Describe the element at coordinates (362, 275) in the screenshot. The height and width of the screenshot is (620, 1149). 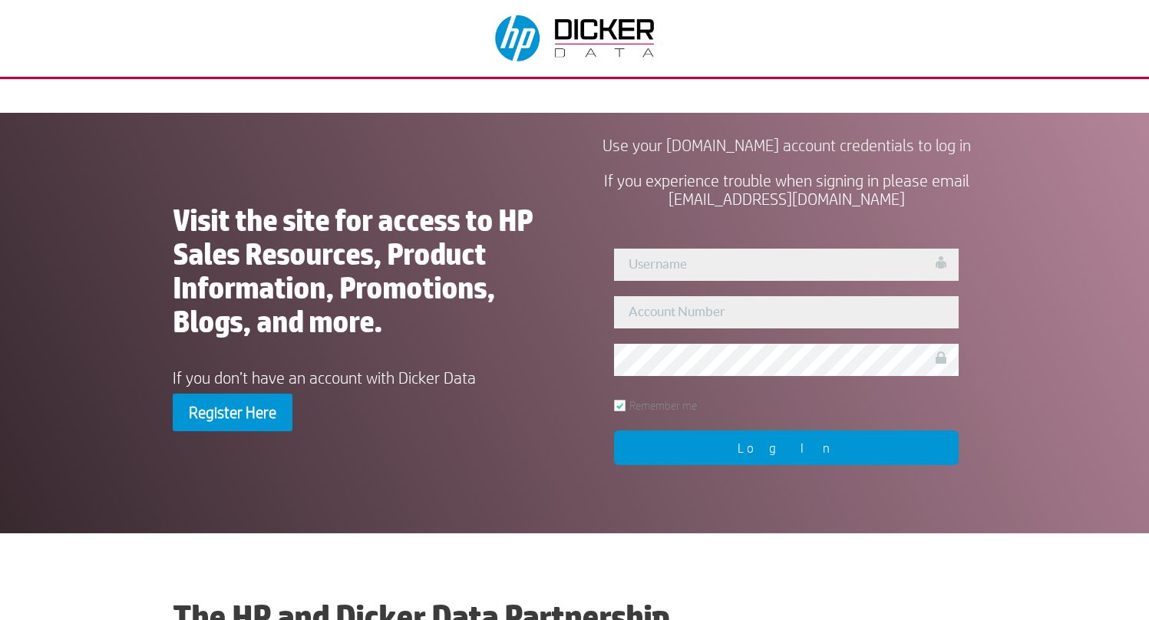
I see `h1: Visit the site for access to HP Sales Resources, Product Information, Promotions, Blogs, and more.` at that location.